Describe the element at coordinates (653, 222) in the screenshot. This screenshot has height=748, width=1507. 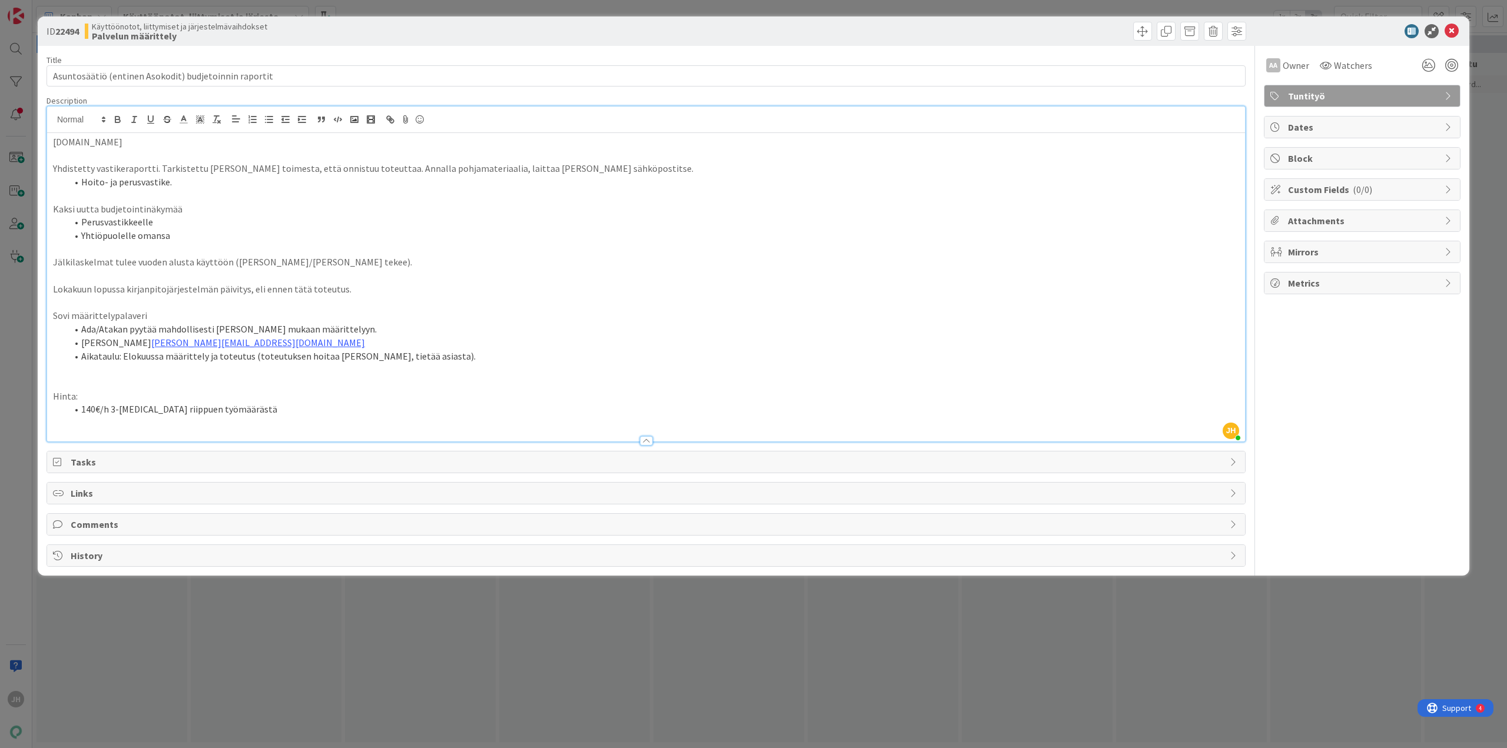
I see `li: Perusvastikkeelle` at that location.